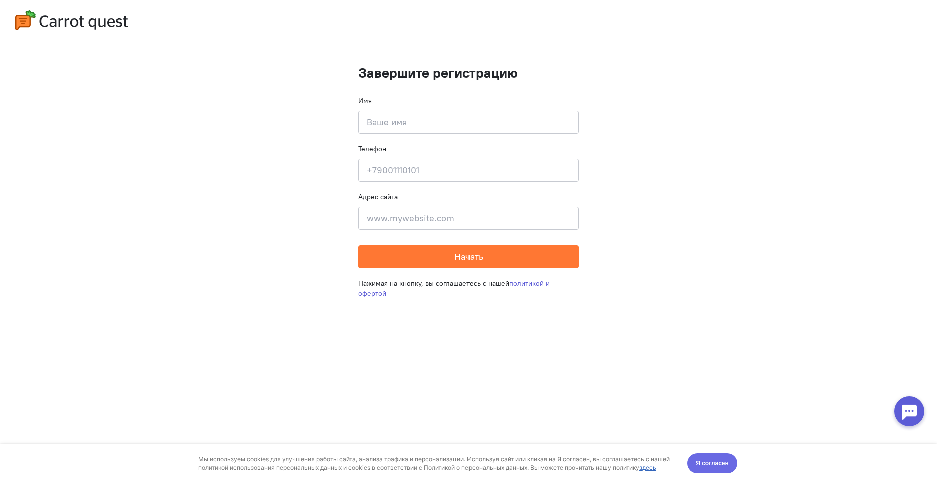  What do you see at coordinates (373, 149) in the screenshot?
I see `label: Телефон` at bounding box center [373, 149].